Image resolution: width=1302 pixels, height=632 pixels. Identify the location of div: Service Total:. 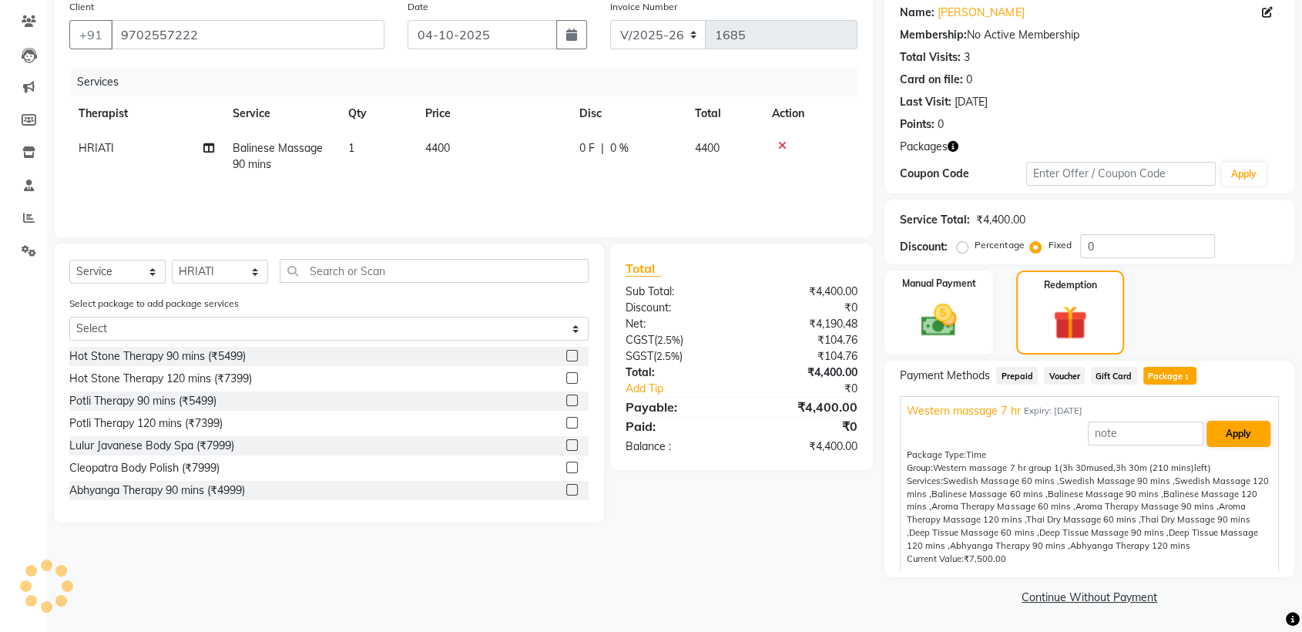
(935, 220).